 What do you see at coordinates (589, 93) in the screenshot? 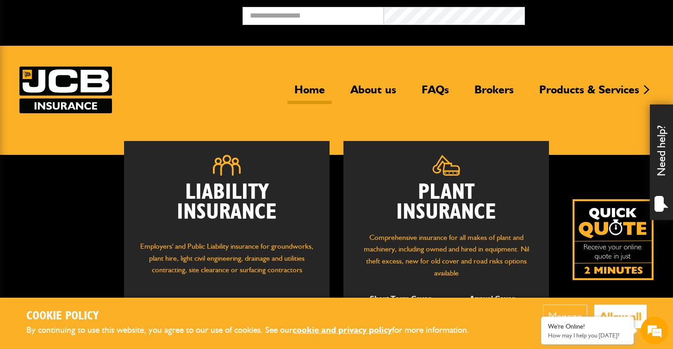
I see `a: Products & Services` at bounding box center [589, 93].